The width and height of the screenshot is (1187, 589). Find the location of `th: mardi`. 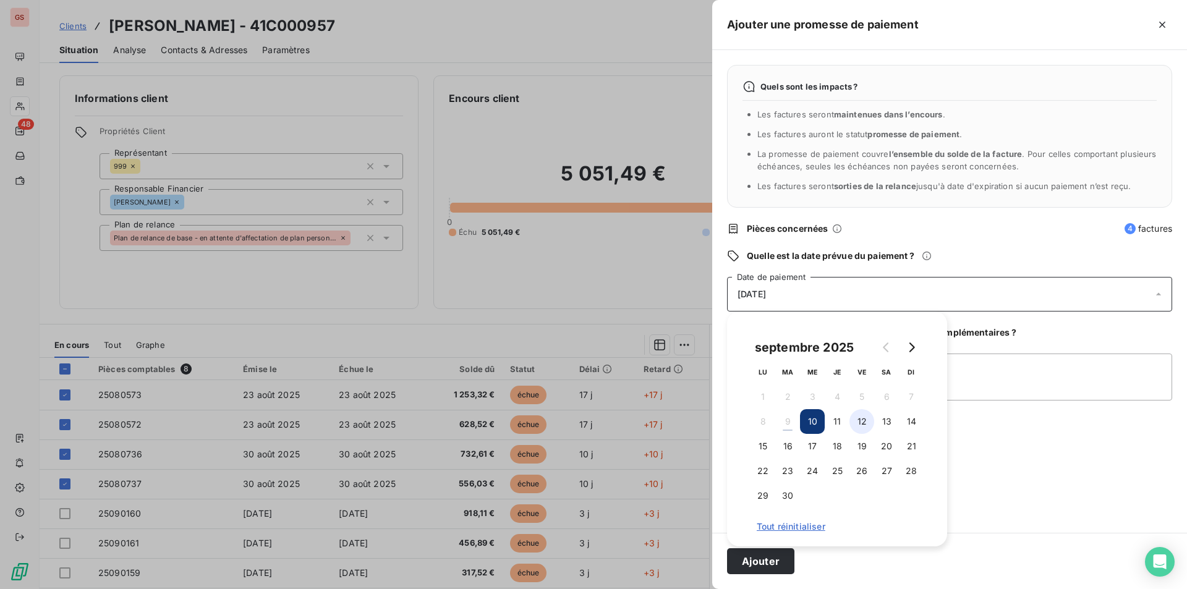

th: mardi is located at coordinates (788, 372).